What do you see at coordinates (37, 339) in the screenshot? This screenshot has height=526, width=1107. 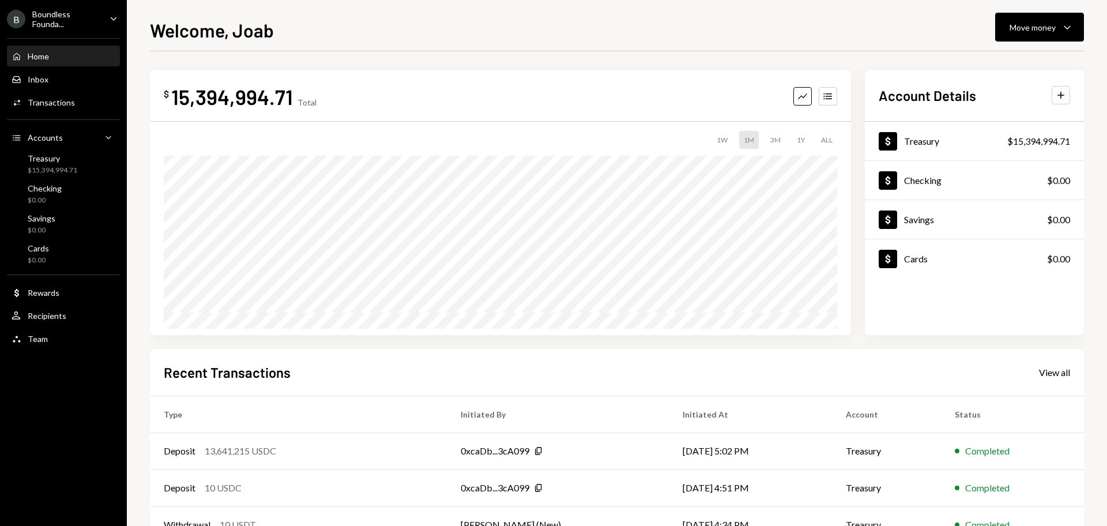 I see `div: Team` at bounding box center [37, 339].